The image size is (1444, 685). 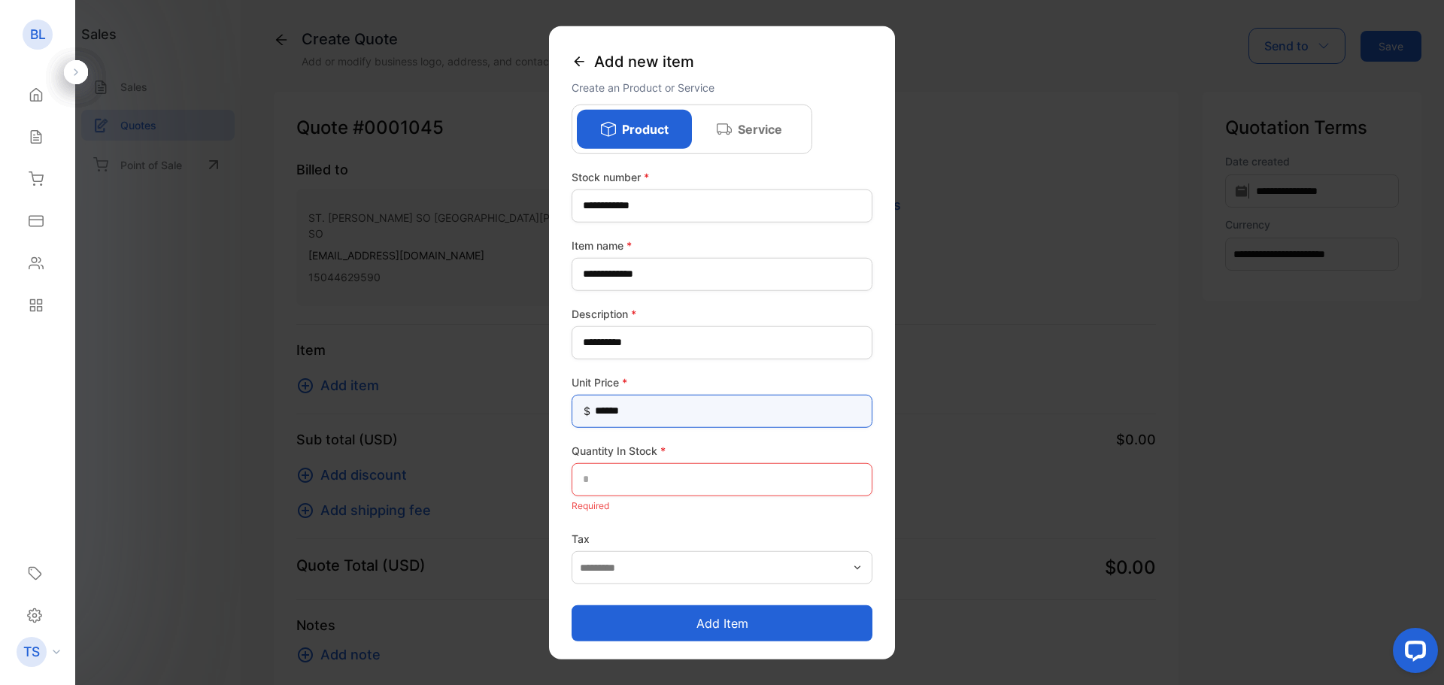 I want to click on p: BL, so click(x=38, y=35).